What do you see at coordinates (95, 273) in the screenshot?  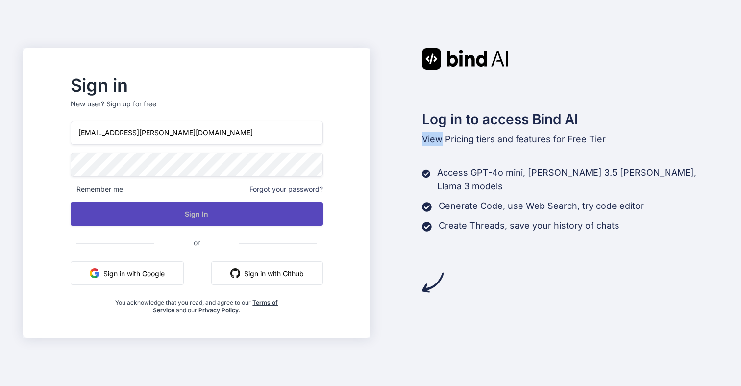 I see `img: google` at bounding box center [95, 273].